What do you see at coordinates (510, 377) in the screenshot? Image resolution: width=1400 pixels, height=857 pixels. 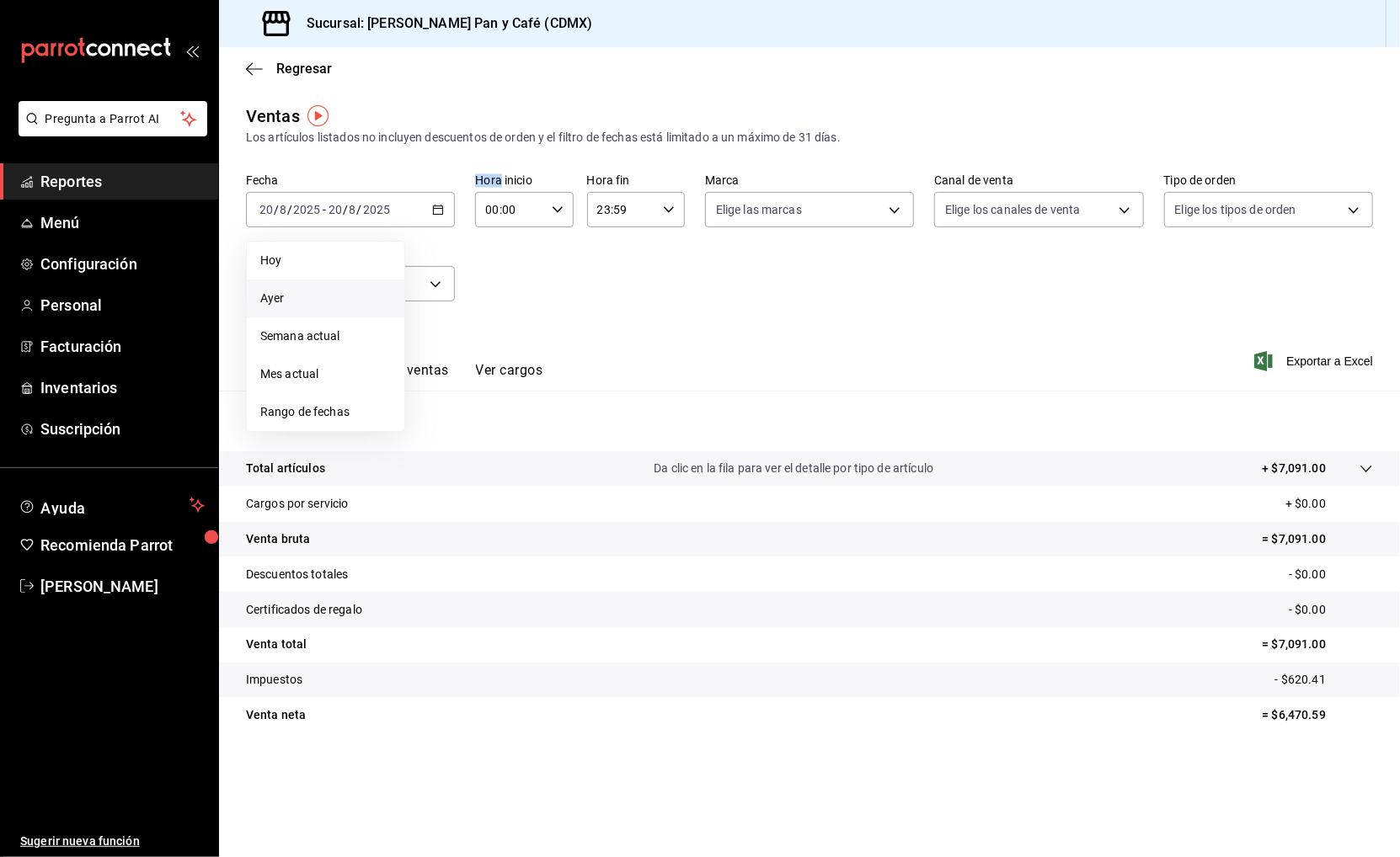 I see `button: Ver cargos` at bounding box center [510, 377].